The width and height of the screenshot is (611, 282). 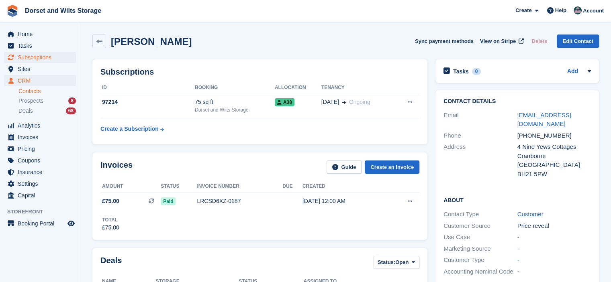 I want to click on th: ID, so click(x=147, y=88).